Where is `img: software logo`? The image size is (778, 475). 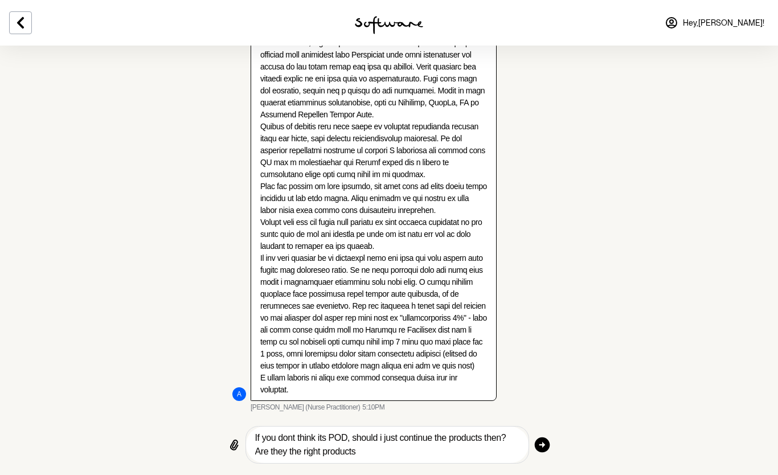
img: software logo is located at coordinates (389, 25).